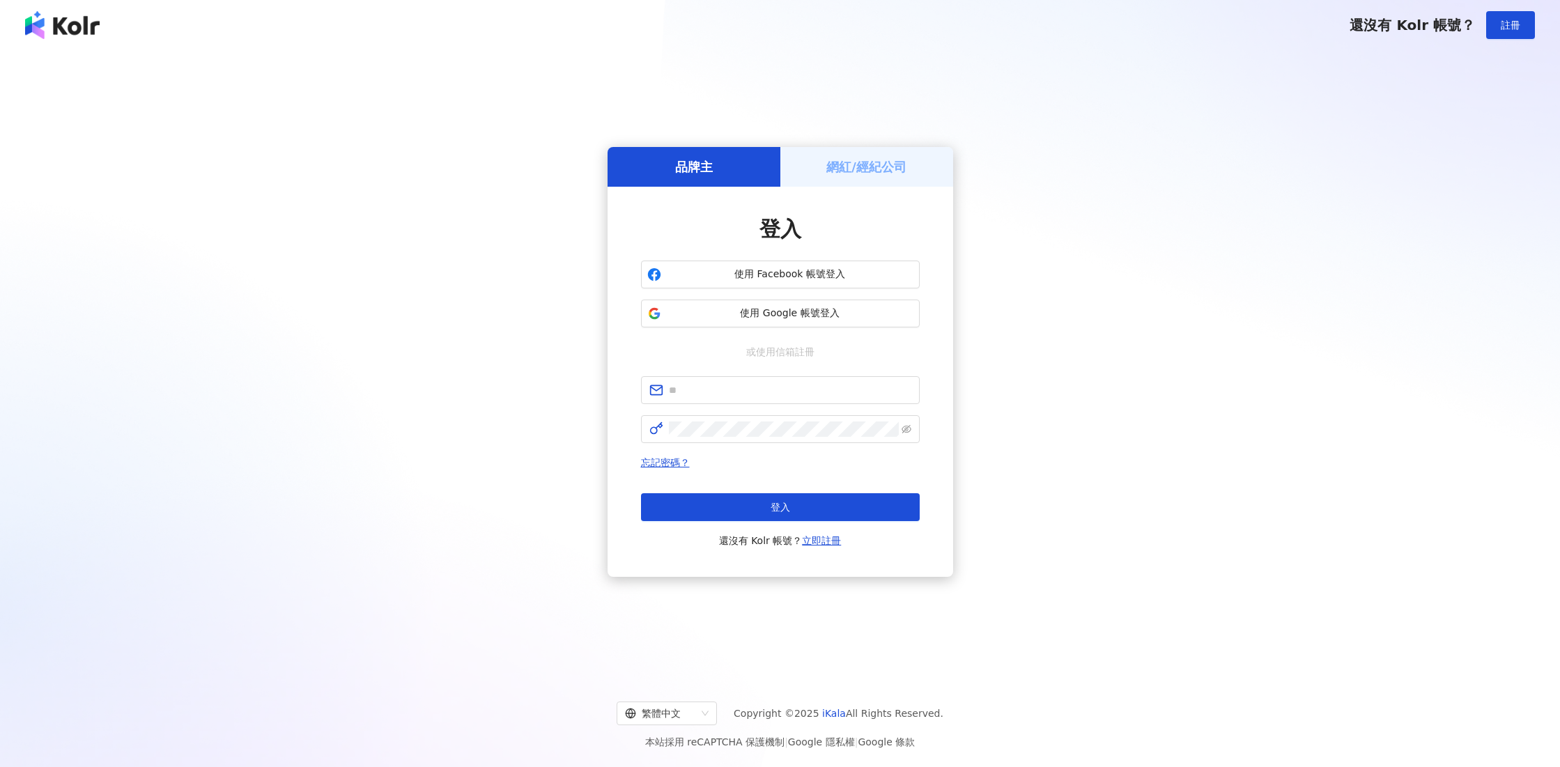  I want to click on h5: 網紅/經紀公司, so click(866, 166).